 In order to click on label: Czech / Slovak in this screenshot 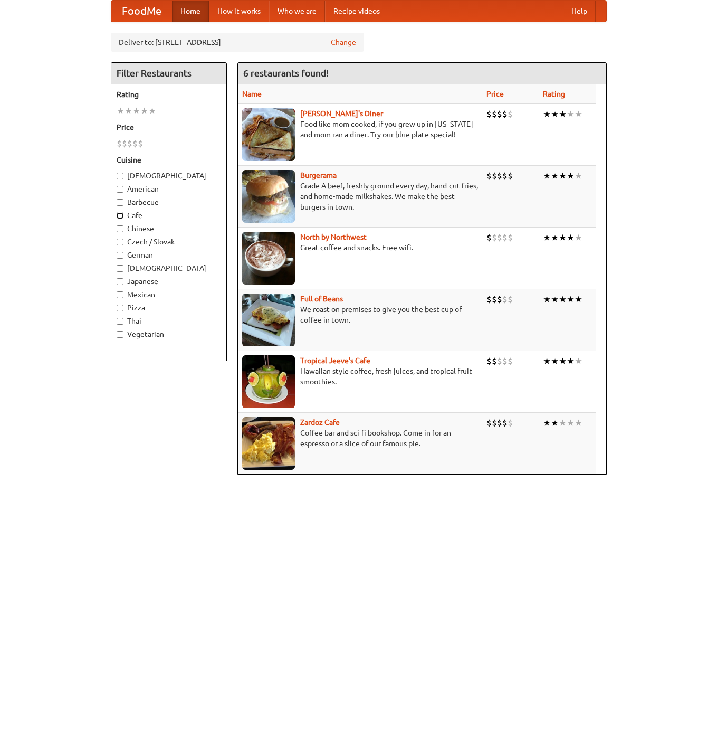, I will do `click(169, 242)`.